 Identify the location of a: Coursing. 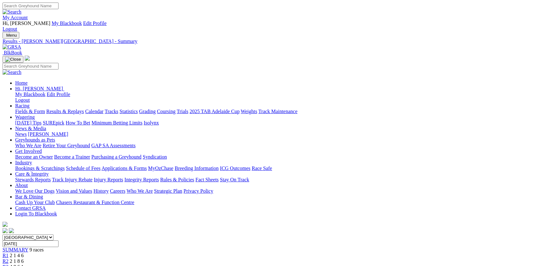
(166, 111).